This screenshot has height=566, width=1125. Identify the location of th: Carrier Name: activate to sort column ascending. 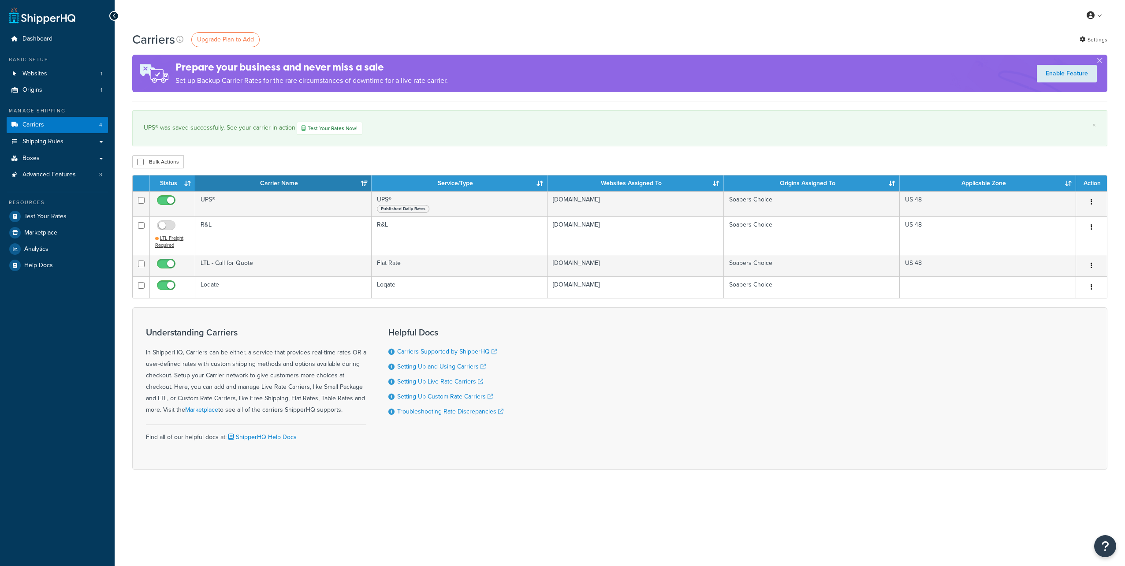
(284, 183).